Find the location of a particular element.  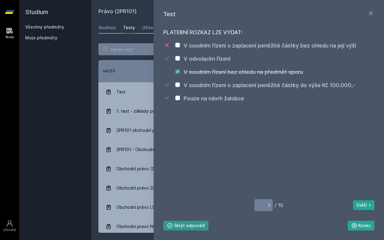

span: Obchodní právo 2014/15 isis is located at coordinates (145, 188).